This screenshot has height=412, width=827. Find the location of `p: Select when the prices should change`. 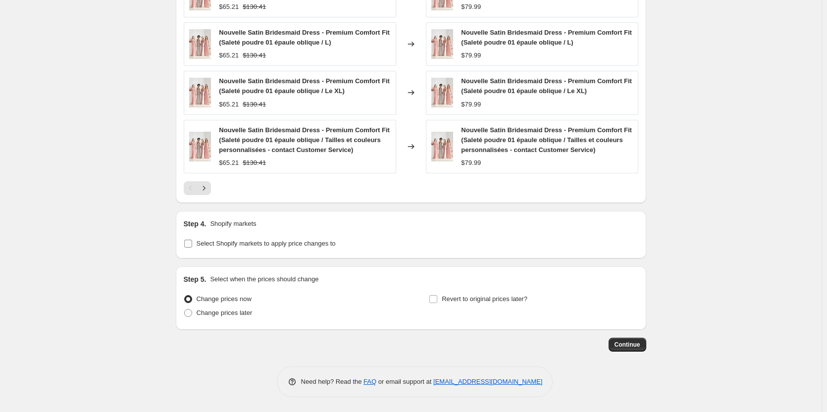

p: Select when the prices should change is located at coordinates (264, 279).